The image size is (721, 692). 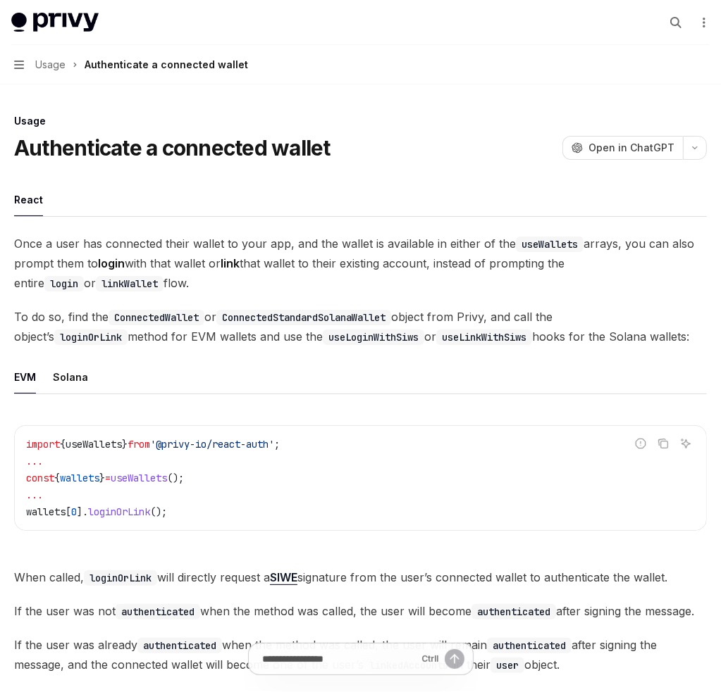 I want to click on span: loginOrLink, so click(x=119, y=512).